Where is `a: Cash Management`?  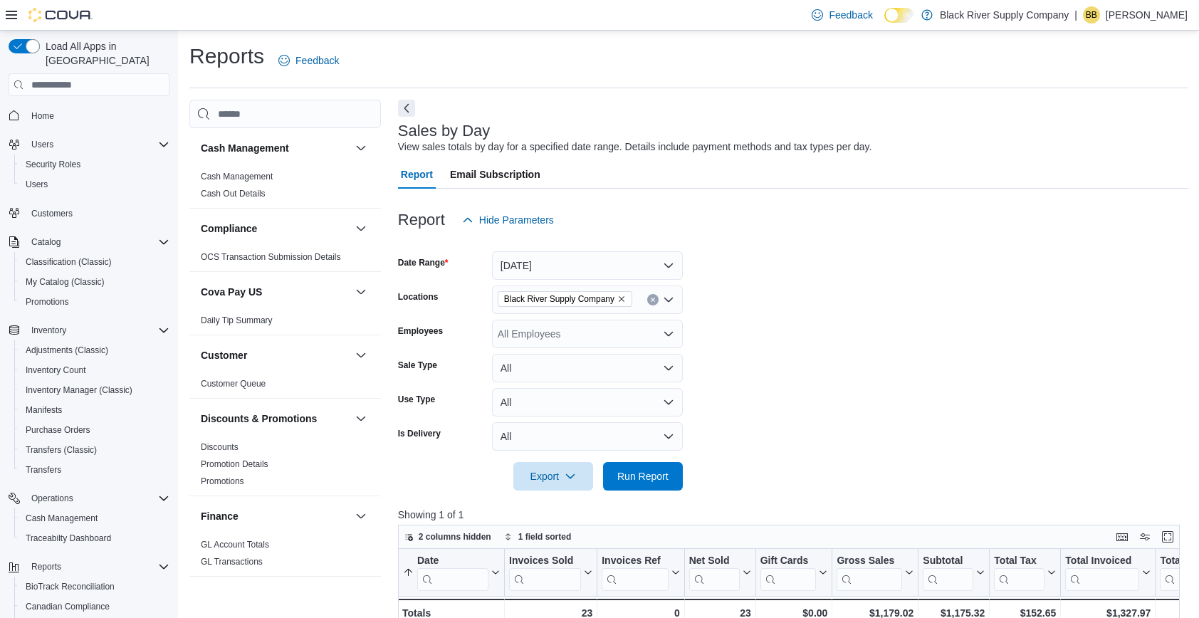
a: Cash Management is located at coordinates (236, 177).